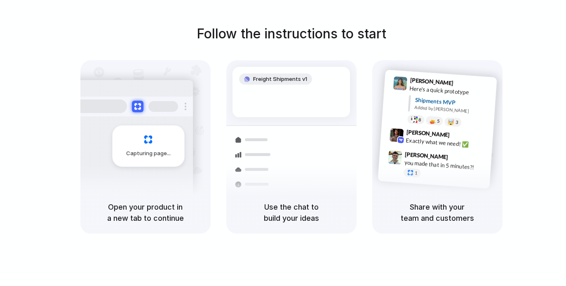  What do you see at coordinates (453, 102) in the screenshot?
I see `div: Shipments MVP` at bounding box center [453, 102].